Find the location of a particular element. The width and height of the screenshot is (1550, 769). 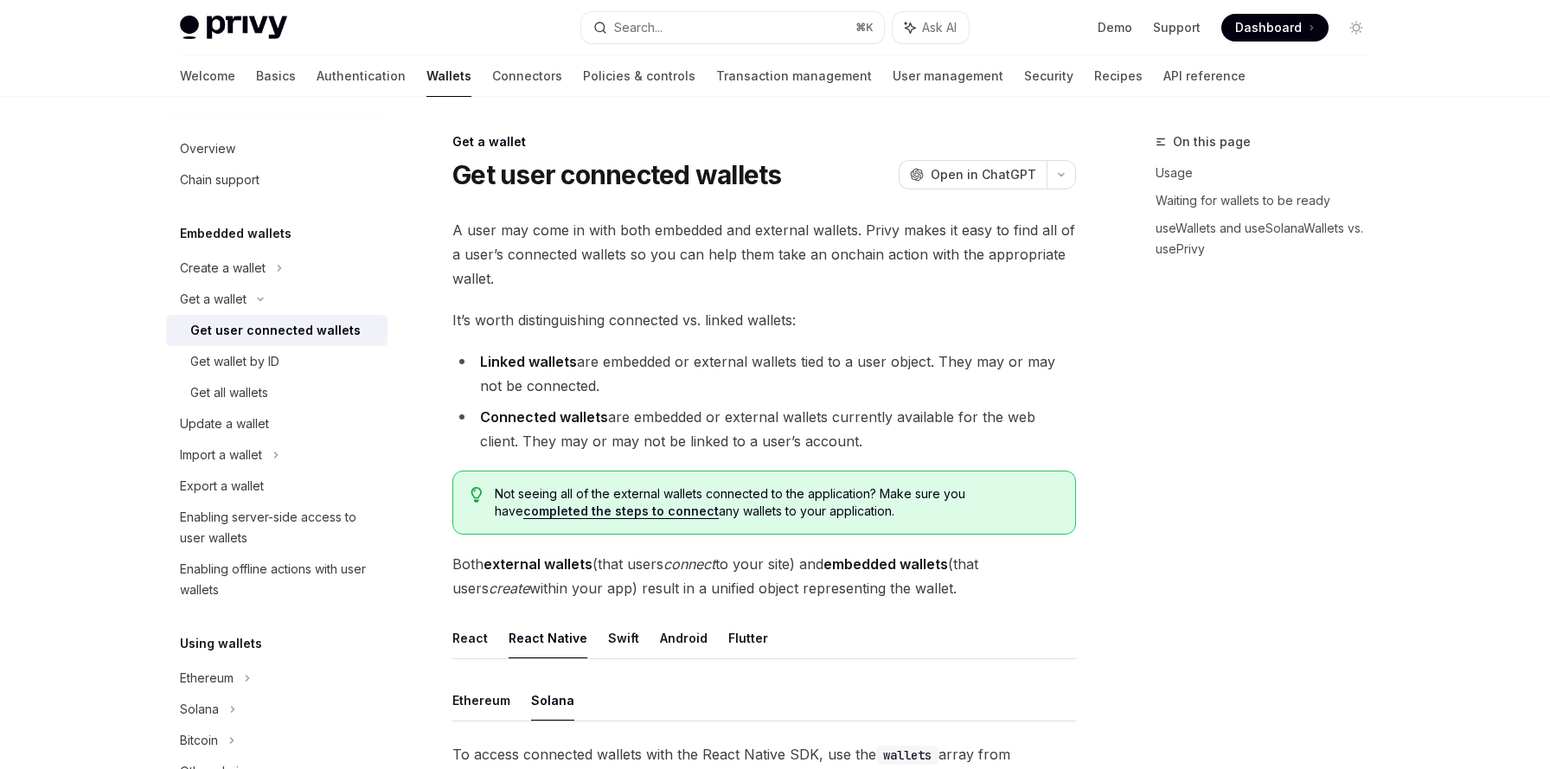

a: Support is located at coordinates (1177, 28).